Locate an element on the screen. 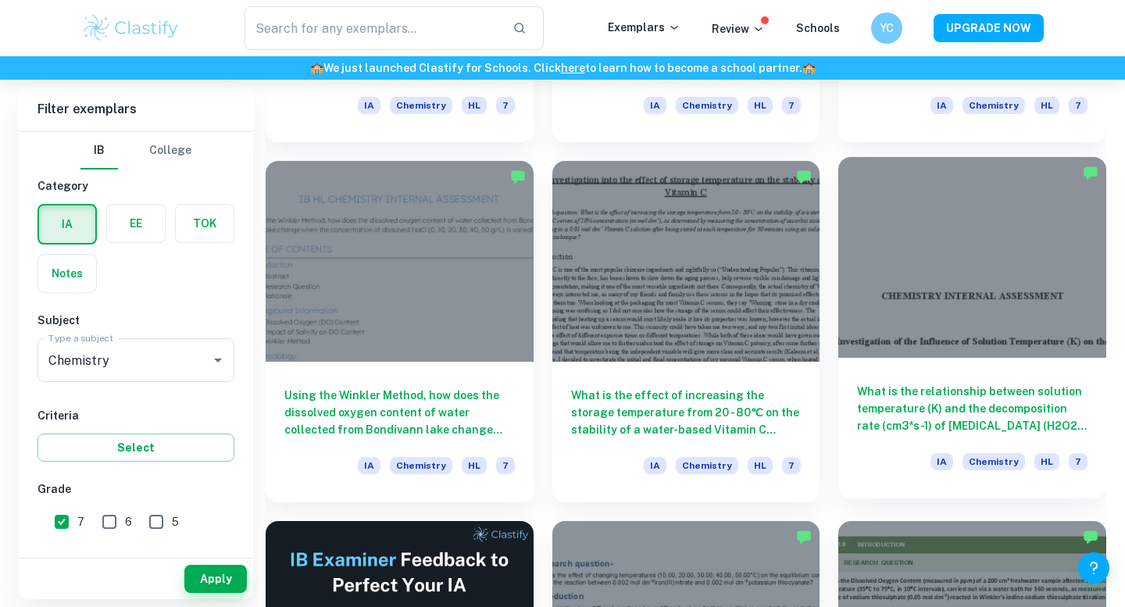  button: Help and Feedback is located at coordinates (1093, 568).